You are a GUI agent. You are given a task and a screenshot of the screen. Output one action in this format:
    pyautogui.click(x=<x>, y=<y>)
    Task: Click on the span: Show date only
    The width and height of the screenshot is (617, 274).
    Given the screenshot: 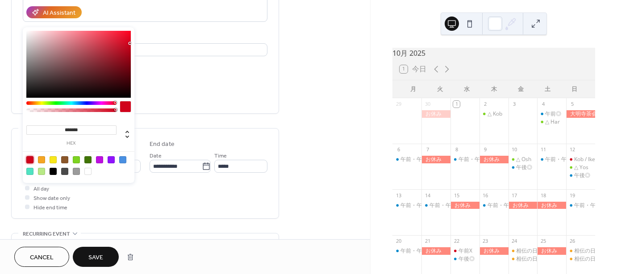 What is the action you would take?
    pyautogui.click(x=52, y=198)
    